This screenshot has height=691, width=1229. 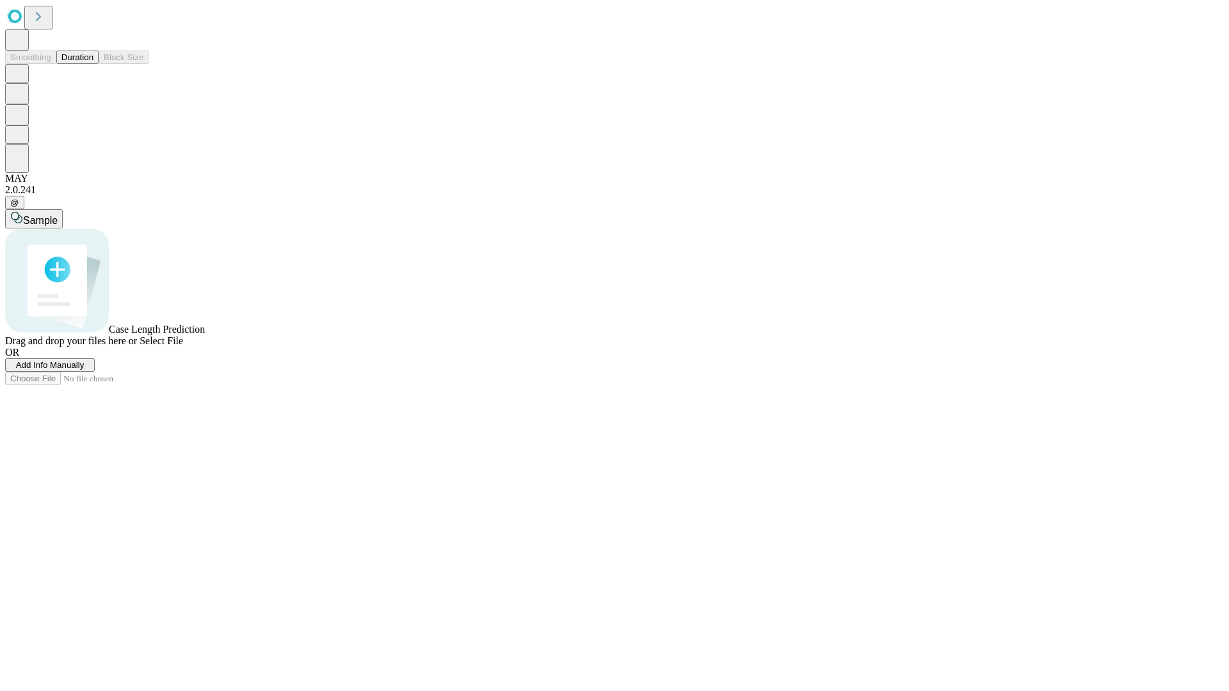 What do you see at coordinates (123, 57) in the screenshot?
I see `button: Block Size` at bounding box center [123, 57].